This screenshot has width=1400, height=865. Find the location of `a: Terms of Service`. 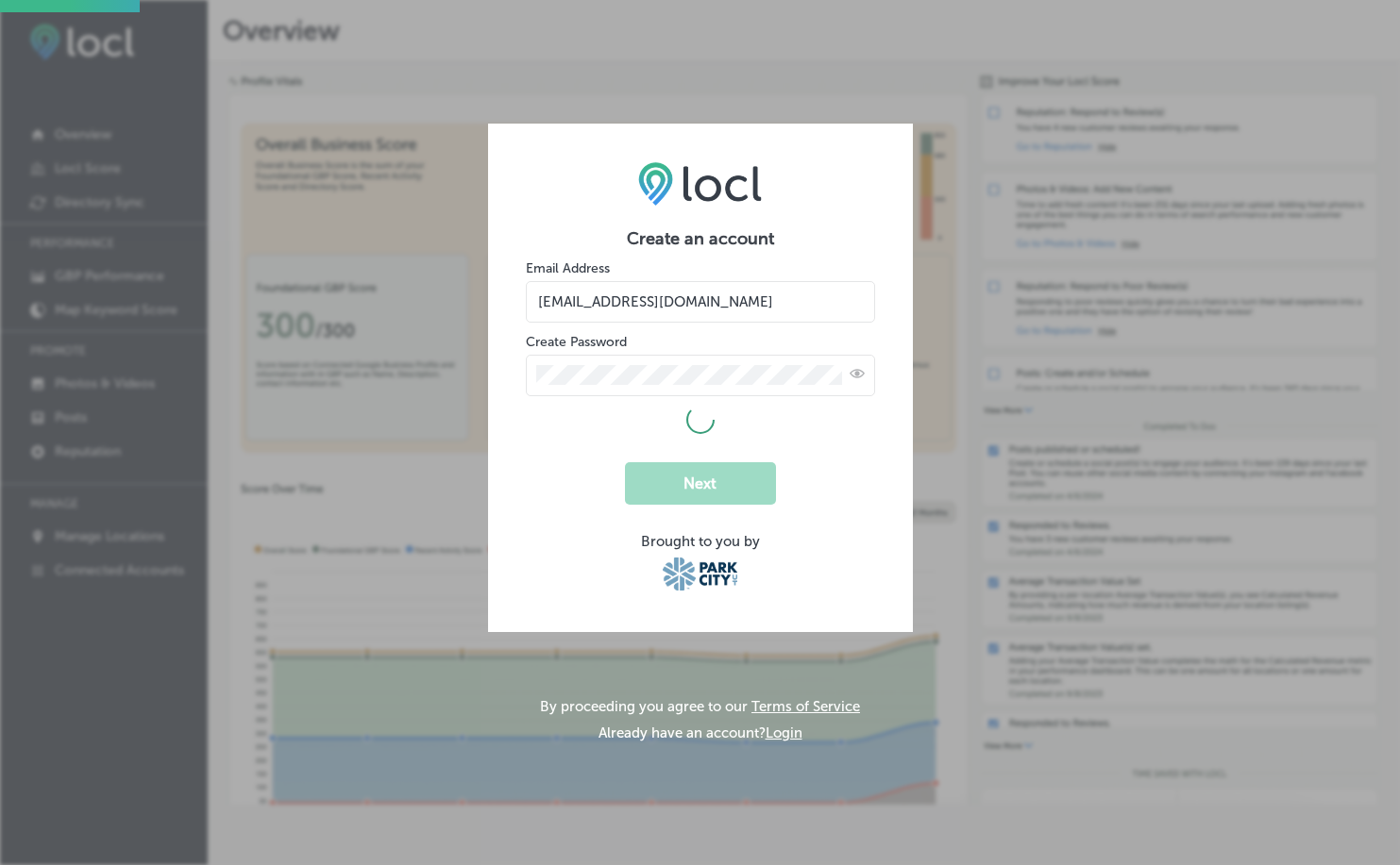

a: Terms of Service is located at coordinates (805, 707).